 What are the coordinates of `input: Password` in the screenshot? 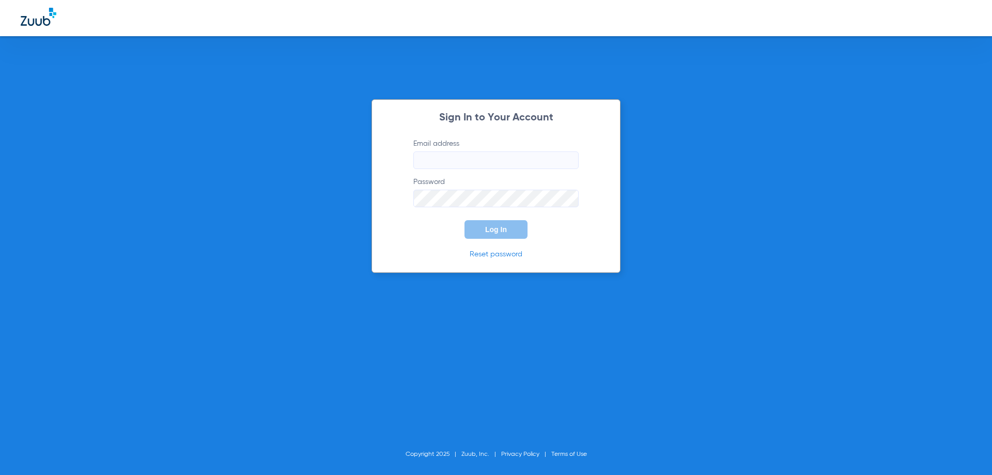 It's located at (496, 198).